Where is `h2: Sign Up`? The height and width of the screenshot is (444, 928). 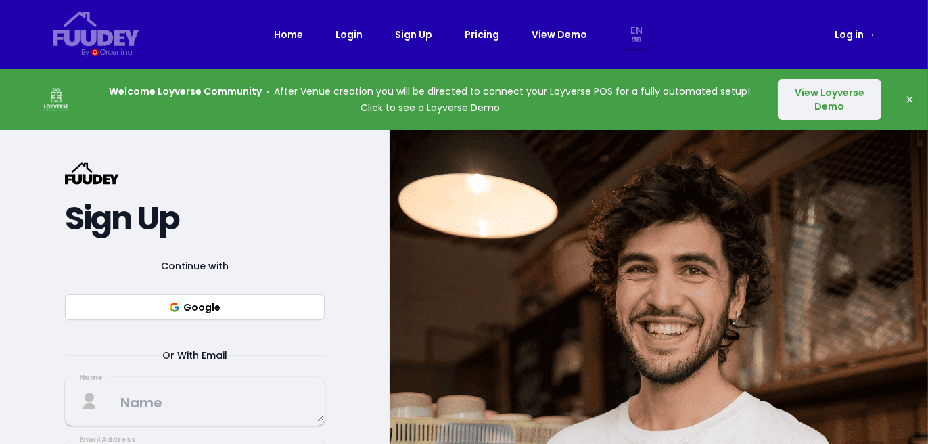 h2: Sign Up is located at coordinates (195, 218).